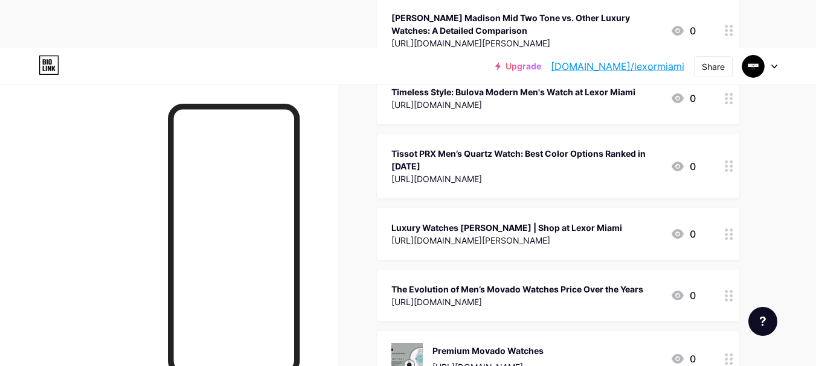 The width and height of the screenshot is (816, 366). Describe the element at coordinates (517, 289) in the screenshot. I see `div: The Evolution of Men’s Movado Watches Price Over the Years` at that location.